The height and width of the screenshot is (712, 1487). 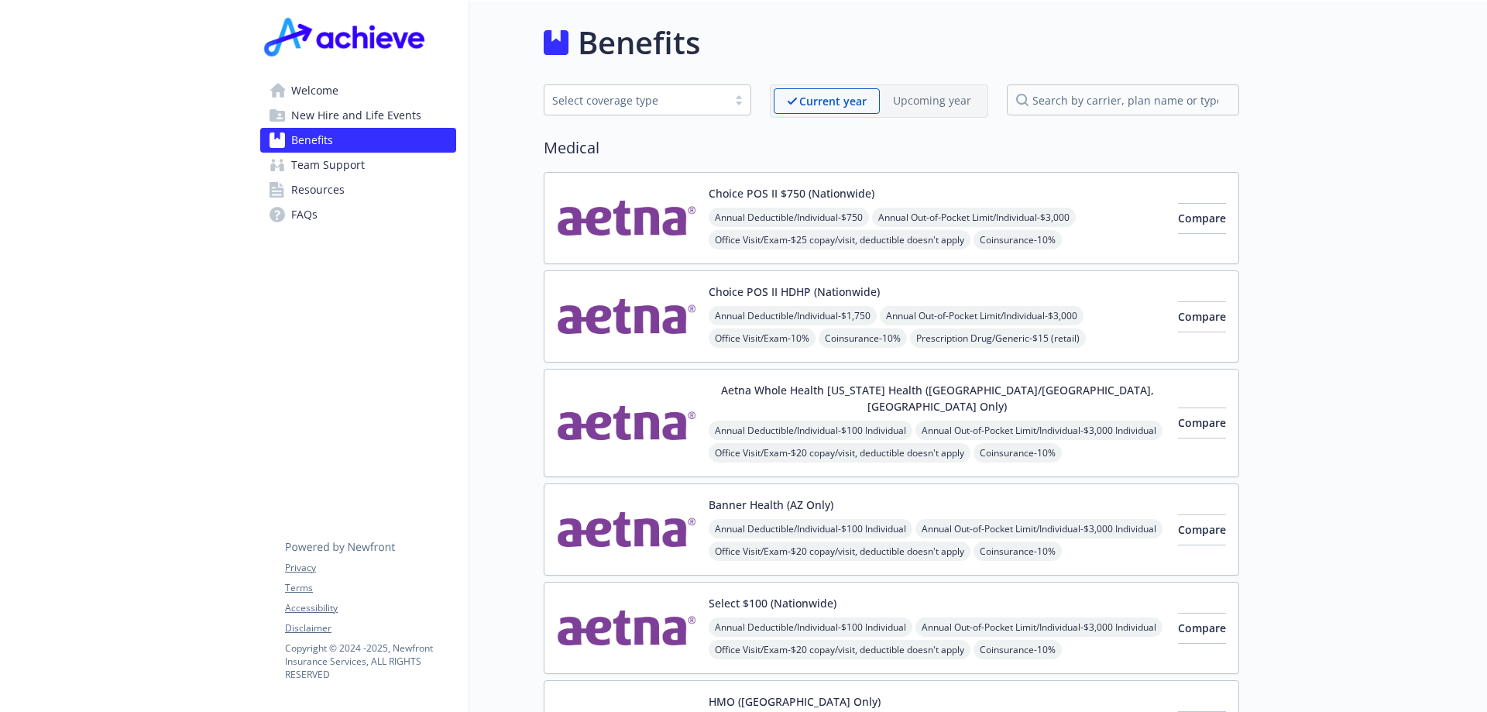 What do you see at coordinates (932, 100) in the screenshot?
I see `p: Upcoming year` at bounding box center [932, 100].